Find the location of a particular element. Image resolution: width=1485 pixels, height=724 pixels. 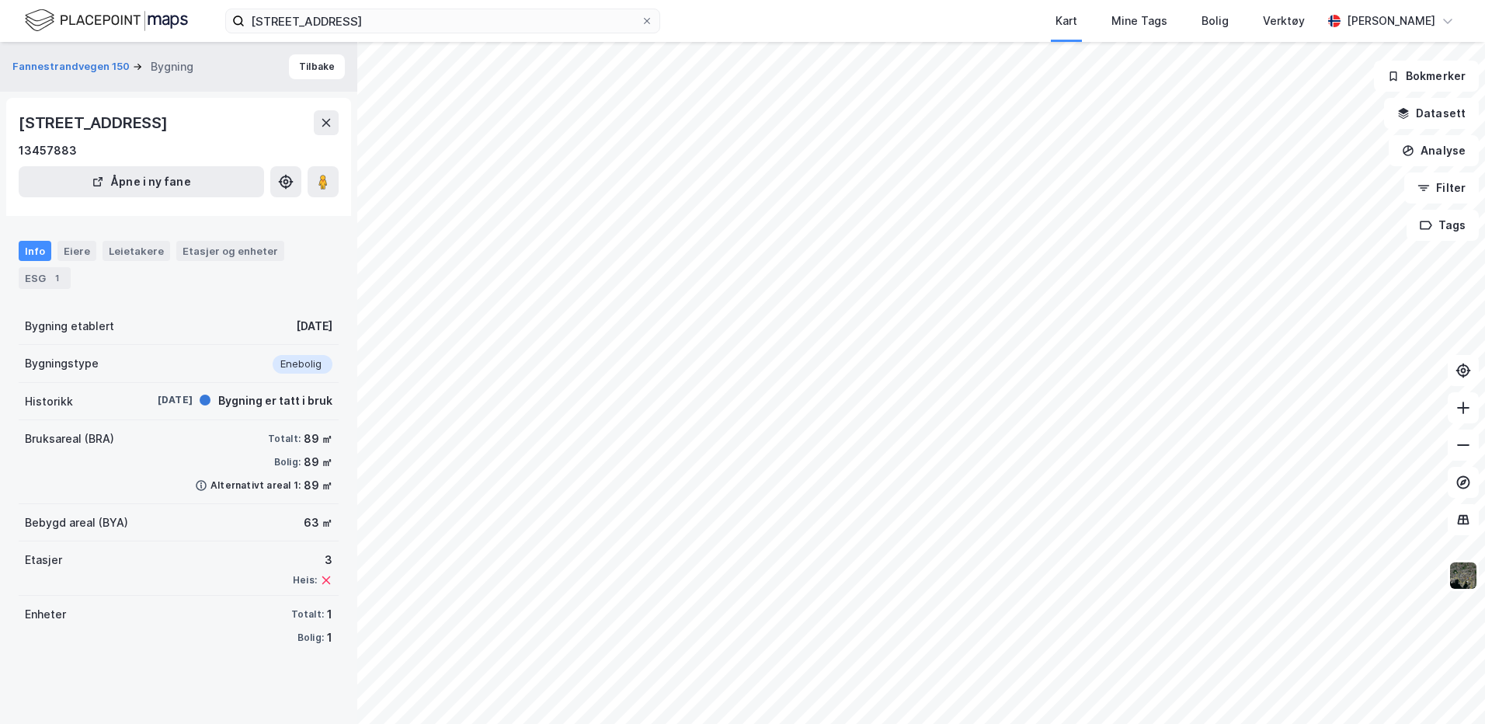

img: logo.f888ab2527a4732fd821a326f86c7f29.svg is located at coordinates (106, 20).